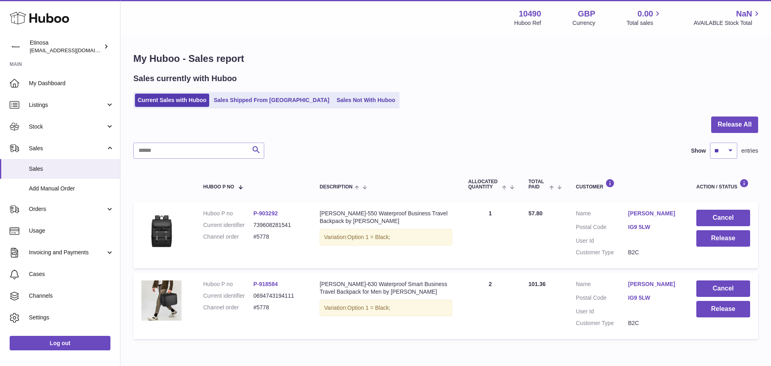 Image resolution: width=771 pixels, height=366 pixels. Describe the element at coordinates (490, 306) in the screenshot. I see `td: 2` at that location.